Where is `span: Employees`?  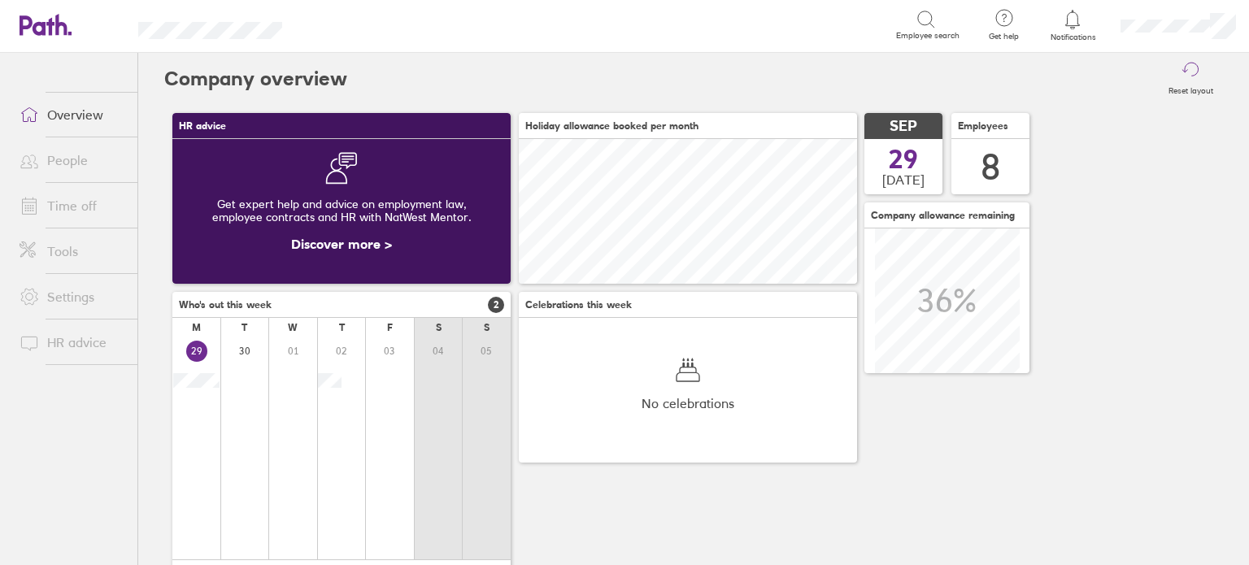
span: Employees is located at coordinates (983, 126).